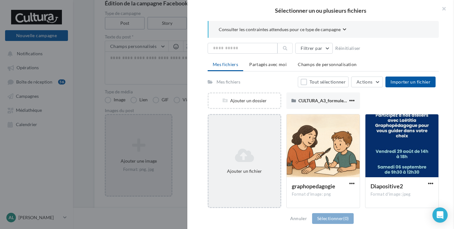  What do you see at coordinates (440, 215) in the screenshot?
I see `div: Open Intercom Messenger` at bounding box center [440, 215].